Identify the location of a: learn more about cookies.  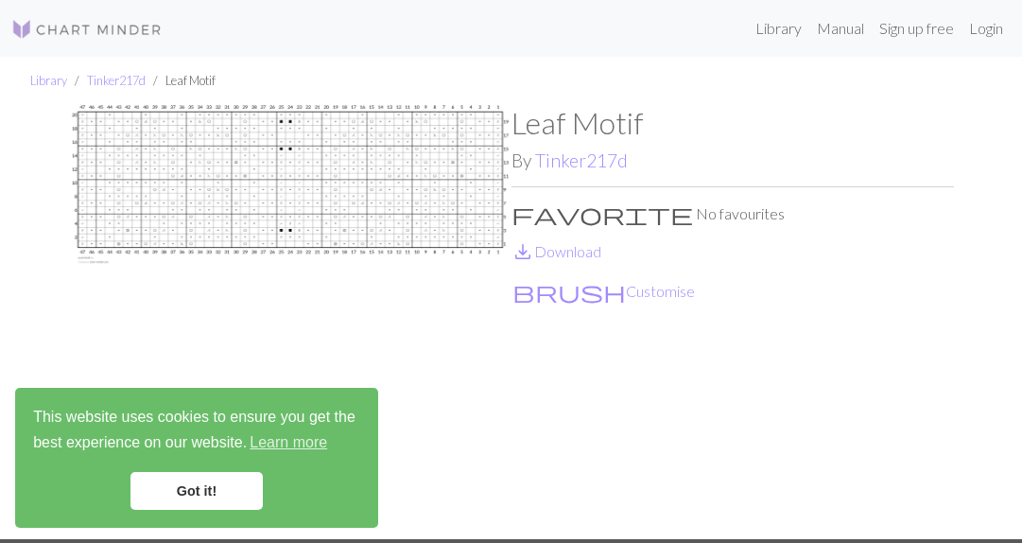
(288, 443).